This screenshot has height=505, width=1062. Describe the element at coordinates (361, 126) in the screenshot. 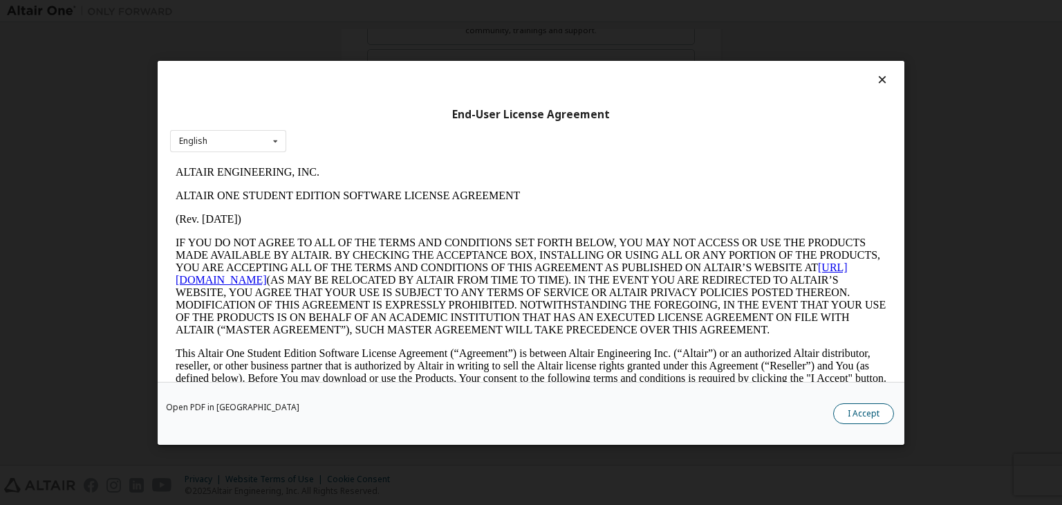

I see `p: IF YOU DO NOT AGREE TO ALL OF THE TERMS AND CONDITIONS SET FORTH BELOW, YOU MAY NOT ACCESS OR USE...` at that location.